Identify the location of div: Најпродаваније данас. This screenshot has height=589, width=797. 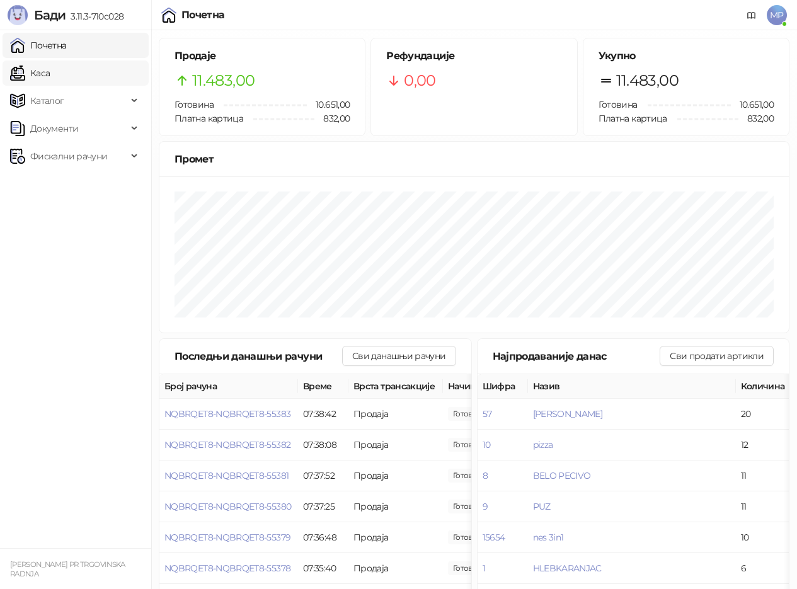
(576, 356).